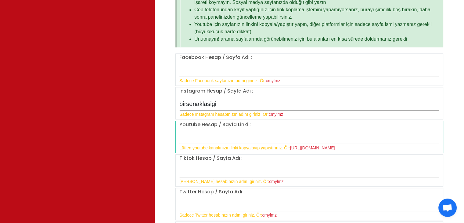  What do you see at coordinates (212, 191) in the screenshot?
I see `label: Twitter Hesap / Sayfa Adı :` at bounding box center [212, 191].